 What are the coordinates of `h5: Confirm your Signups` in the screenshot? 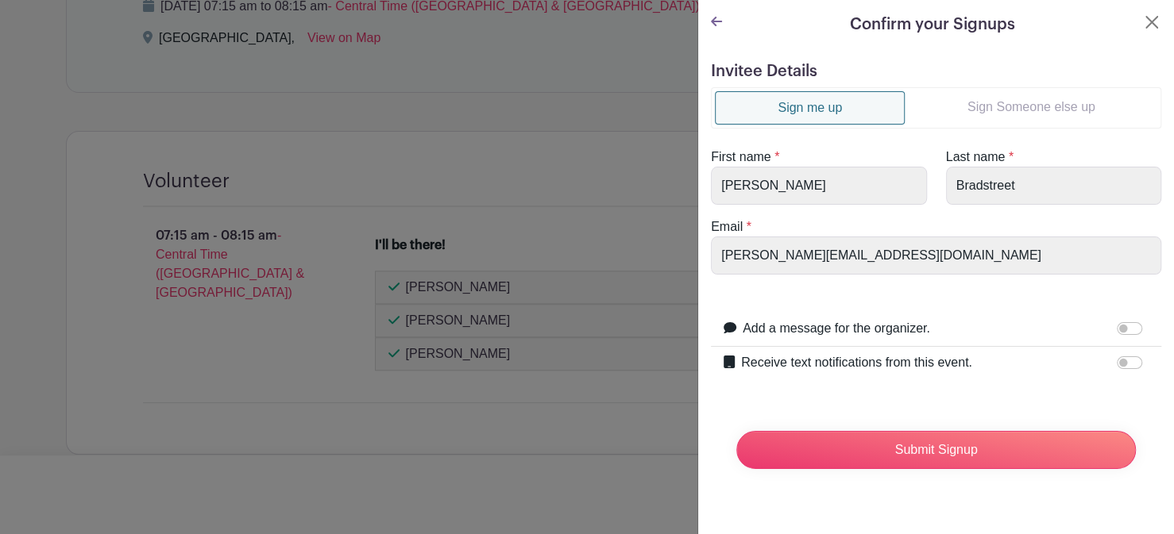 It's located at (932, 25).